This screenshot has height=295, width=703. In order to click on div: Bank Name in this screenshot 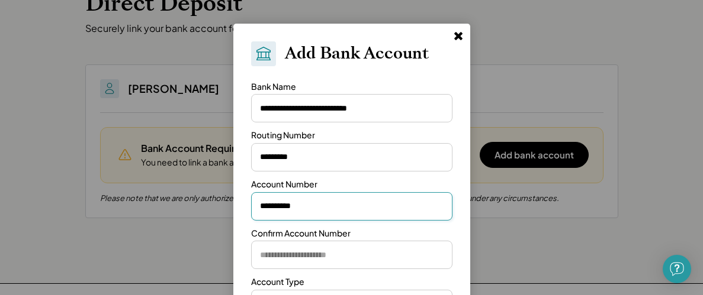, I will do `click(273, 87)`.